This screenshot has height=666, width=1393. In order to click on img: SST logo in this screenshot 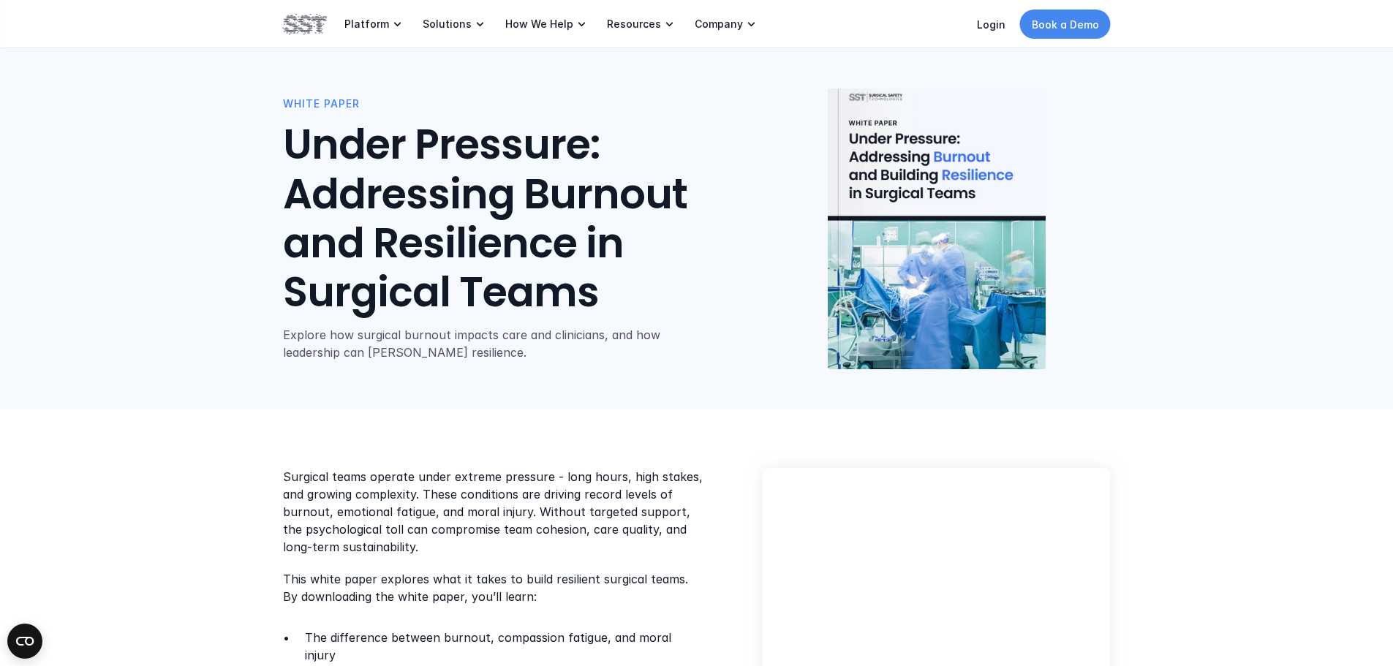, I will do `click(305, 24)`.